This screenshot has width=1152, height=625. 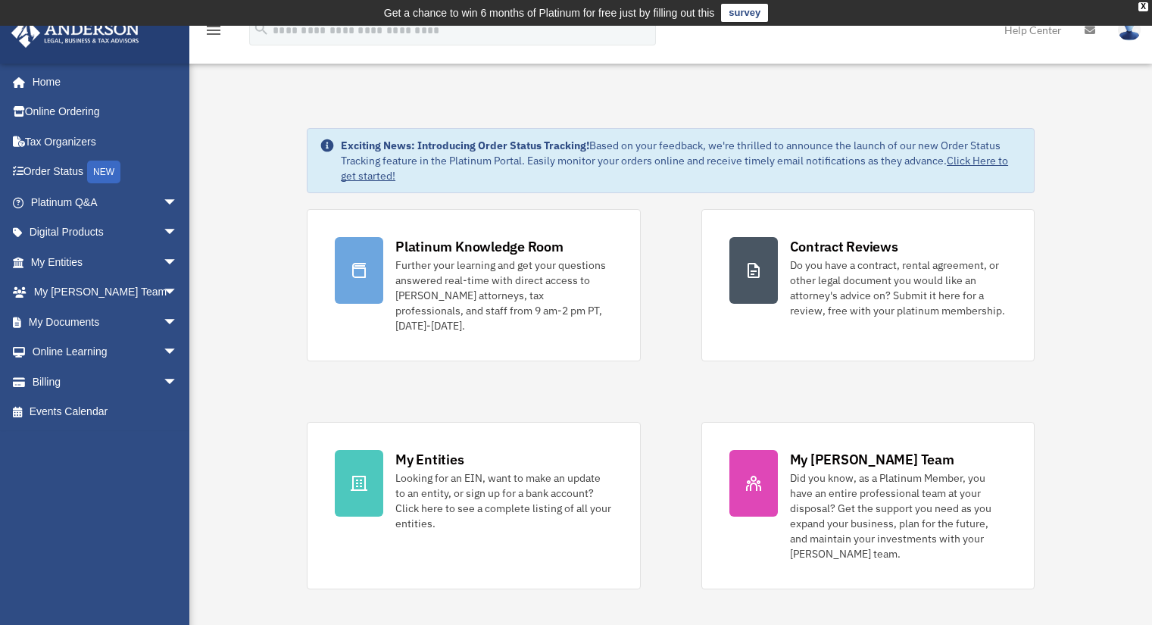 I want to click on a: Tax Organizers, so click(x=105, y=142).